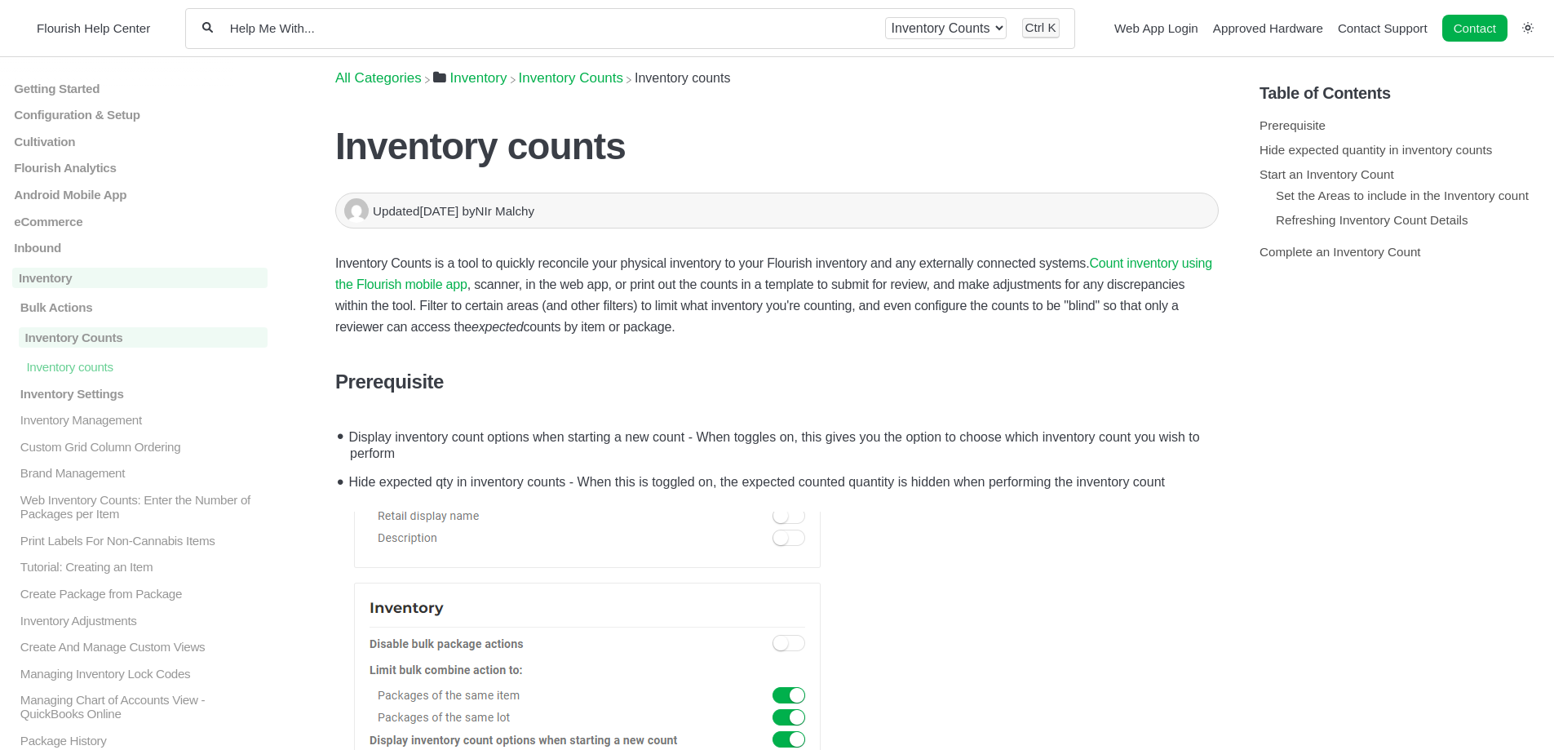 This screenshot has width=1554, height=750. I want to click on a: Start an Inventory Count, so click(1326, 174).